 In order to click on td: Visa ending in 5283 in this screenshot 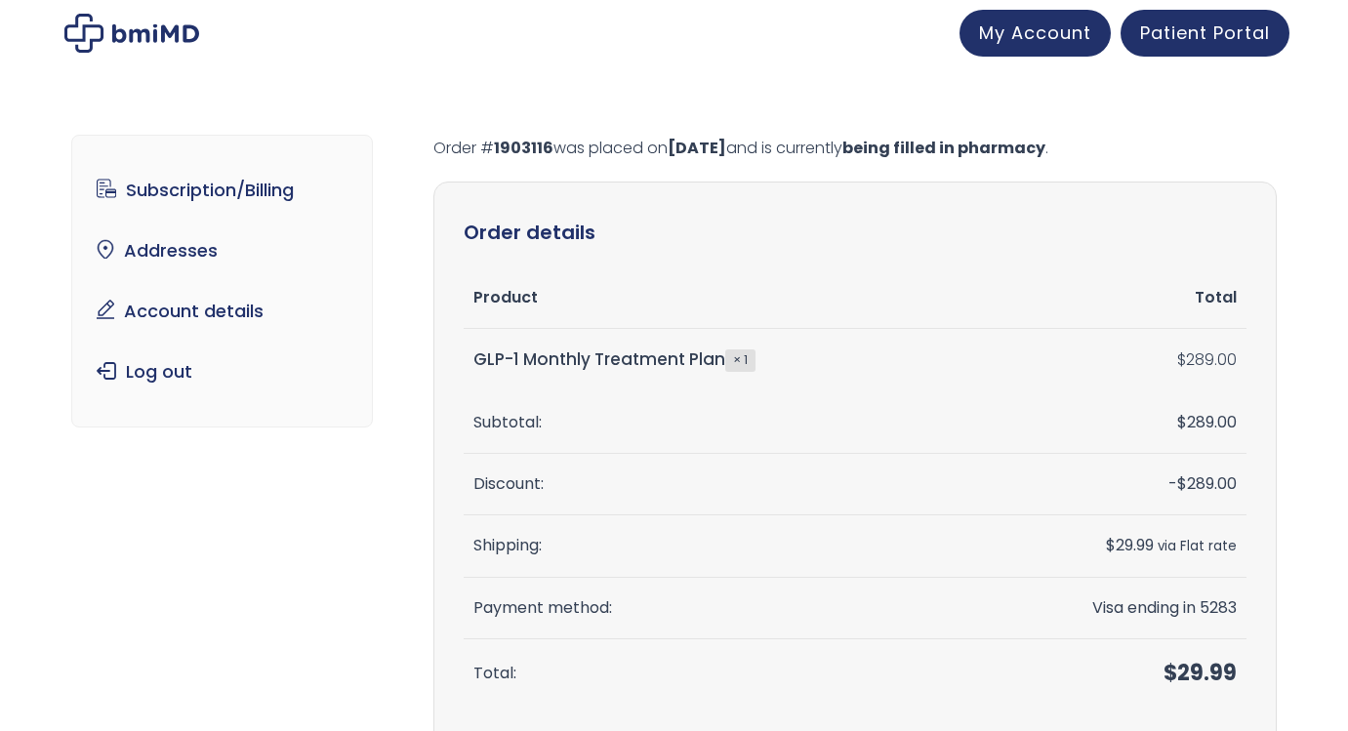, I will do `click(1108, 608)`.